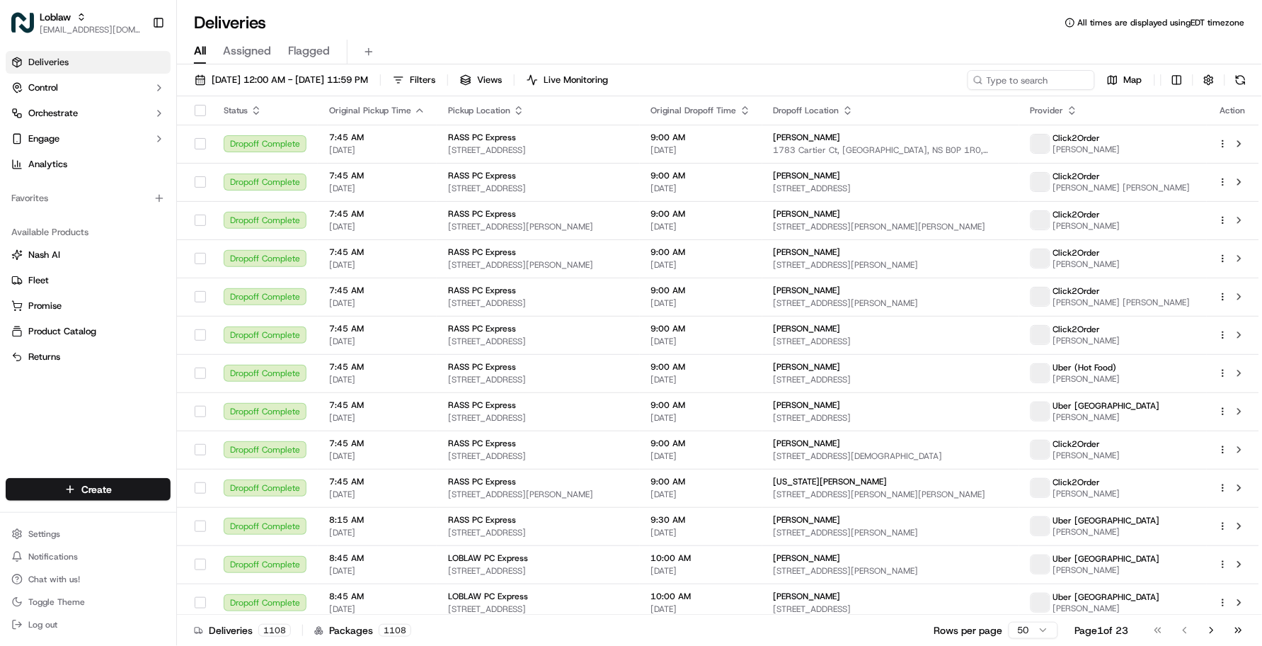 This screenshot has height=646, width=1262. Describe the element at coordinates (309, 51) in the screenshot. I see `span: Flagged` at that location.